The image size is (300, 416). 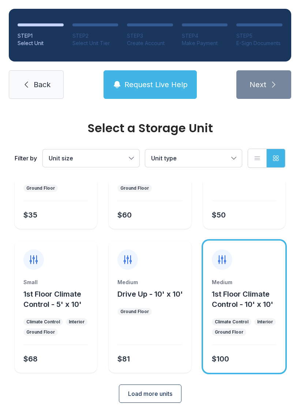 I want to click on span: Back, so click(x=42, y=85).